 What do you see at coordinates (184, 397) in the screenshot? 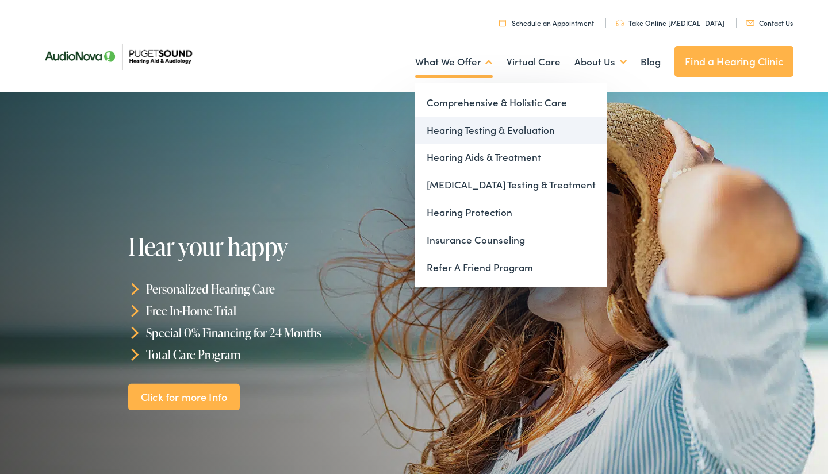
I see `a: Click for more Info` at bounding box center [184, 397].